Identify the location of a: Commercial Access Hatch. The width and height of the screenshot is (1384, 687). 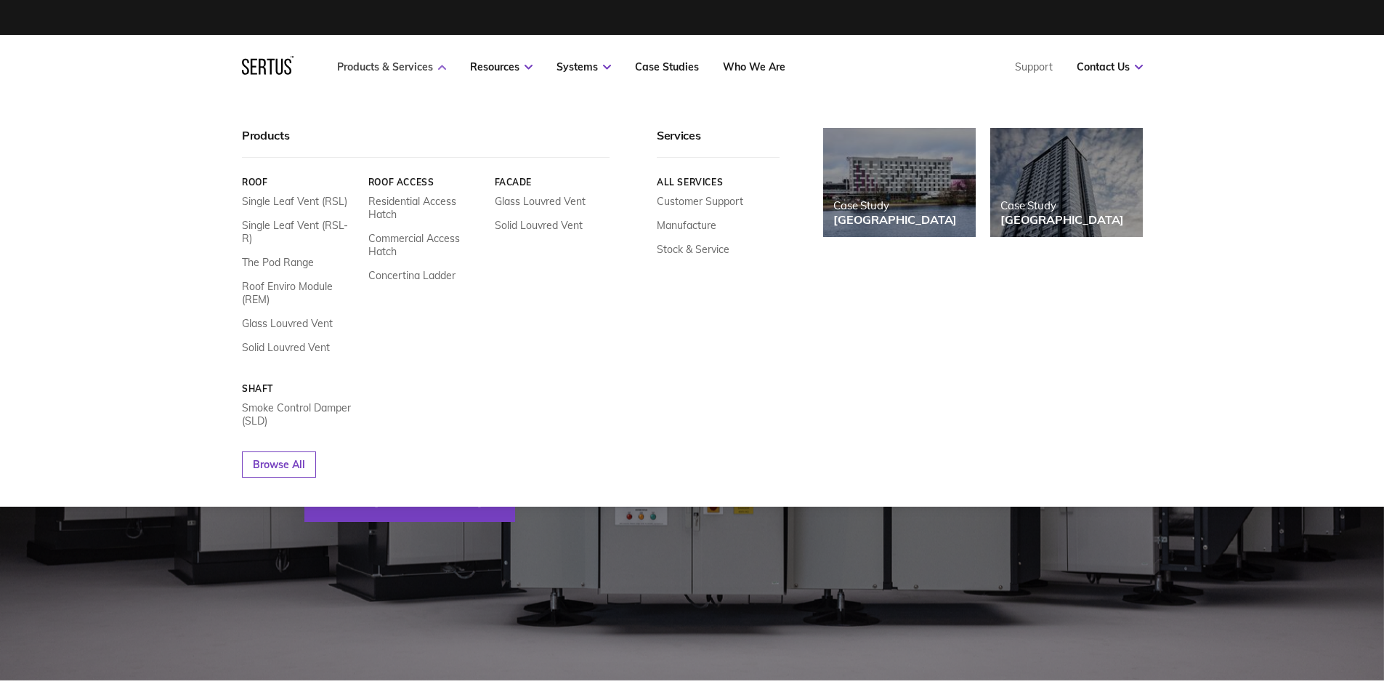
(425, 245).